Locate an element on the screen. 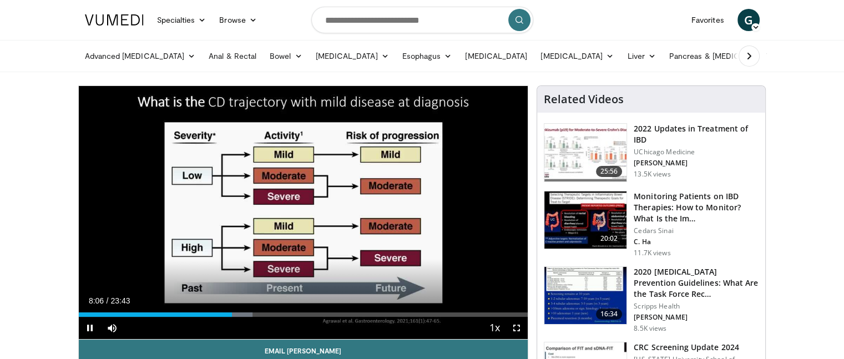 Image resolution: width=844 pixels, height=359 pixels. p: C. Ha is located at coordinates (696, 242).